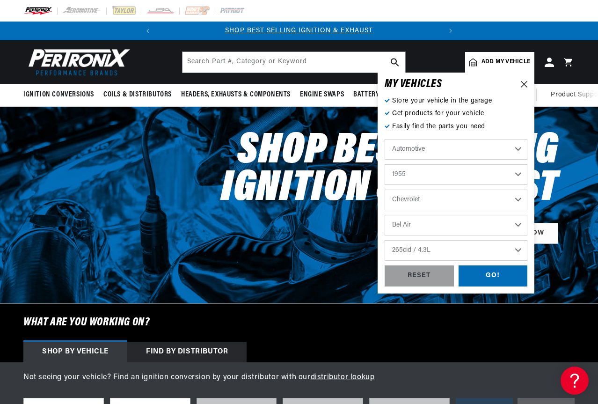 The image size is (598, 404). What do you see at coordinates (456, 149) in the screenshot?
I see `select: Ride Type` at bounding box center [456, 149].